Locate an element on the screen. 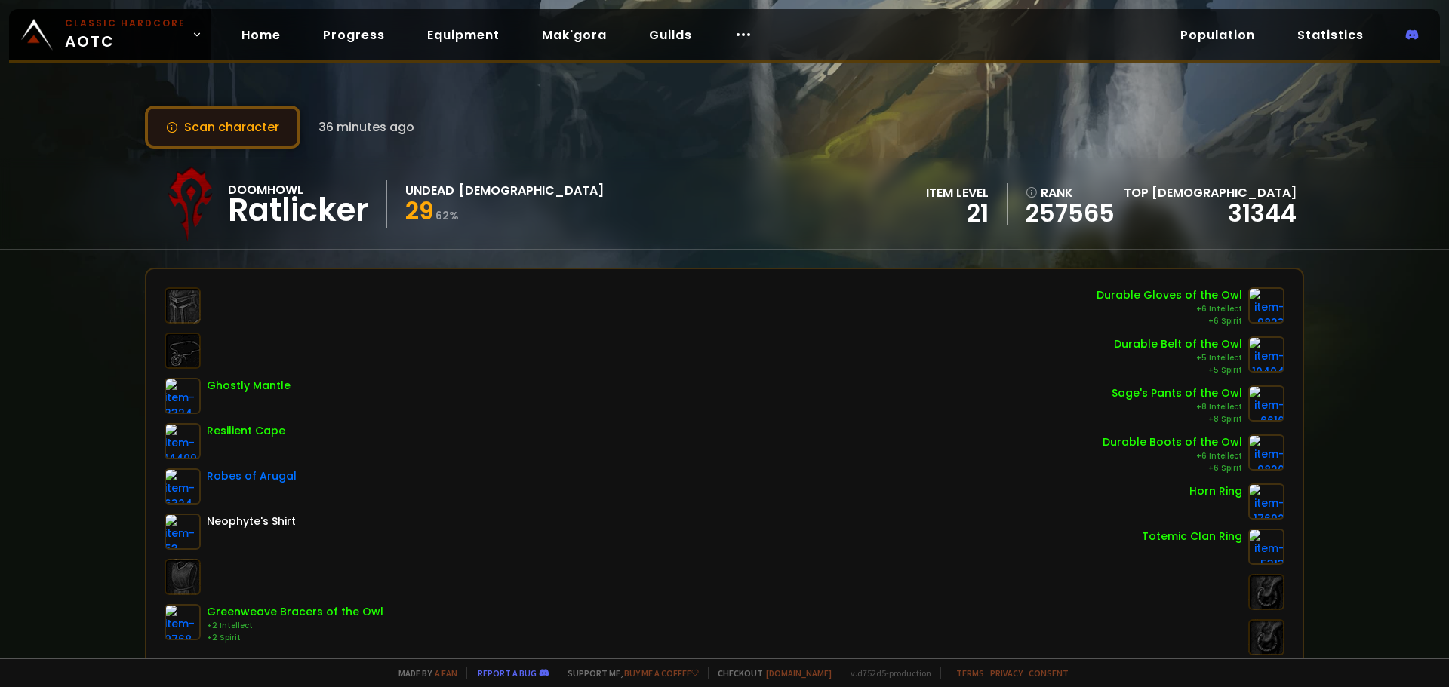 Image resolution: width=1449 pixels, height=687 pixels. div: Durable Belt of the Owl is located at coordinates (1178, 344).